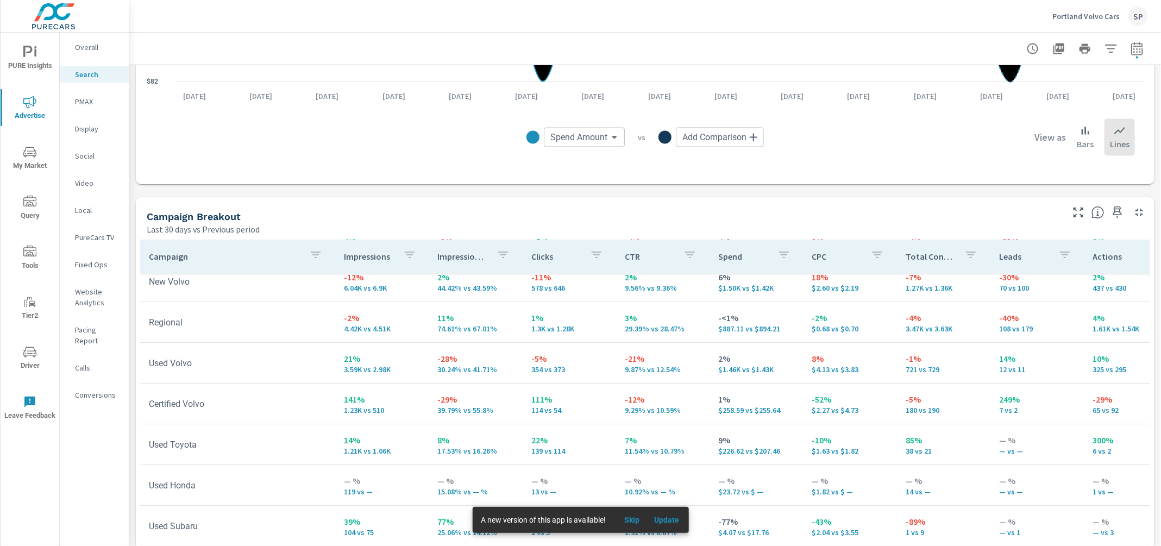  What do you see at coordinates (237, 404) in the screenshot?
I see `td: Certified Volvo` at bounding box center [237, 404].